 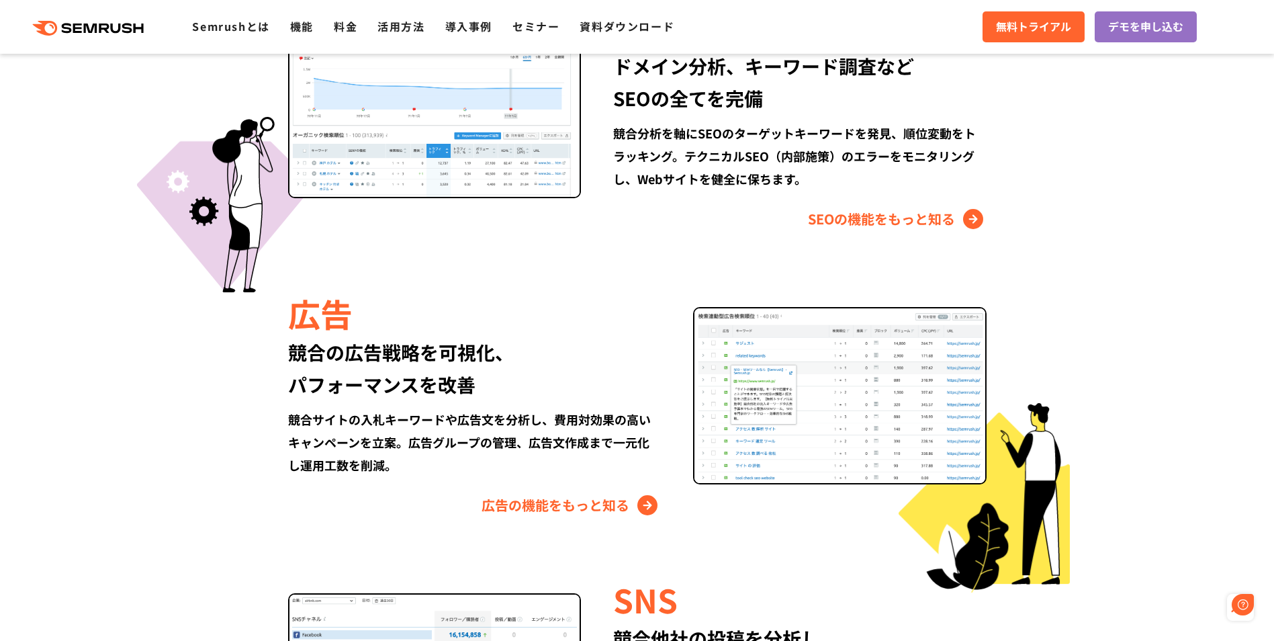 I want to click on a: SEOの機能をもっと知る, so click(x=897, y=219).